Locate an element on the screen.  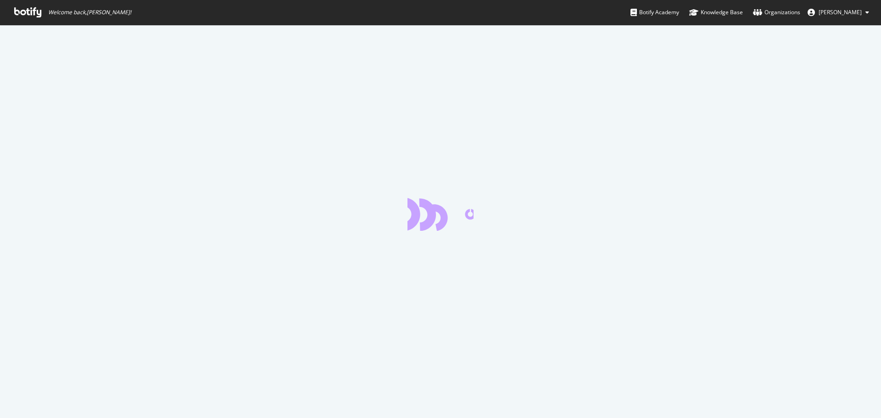
div: animation is located at coordinates (441, 214).